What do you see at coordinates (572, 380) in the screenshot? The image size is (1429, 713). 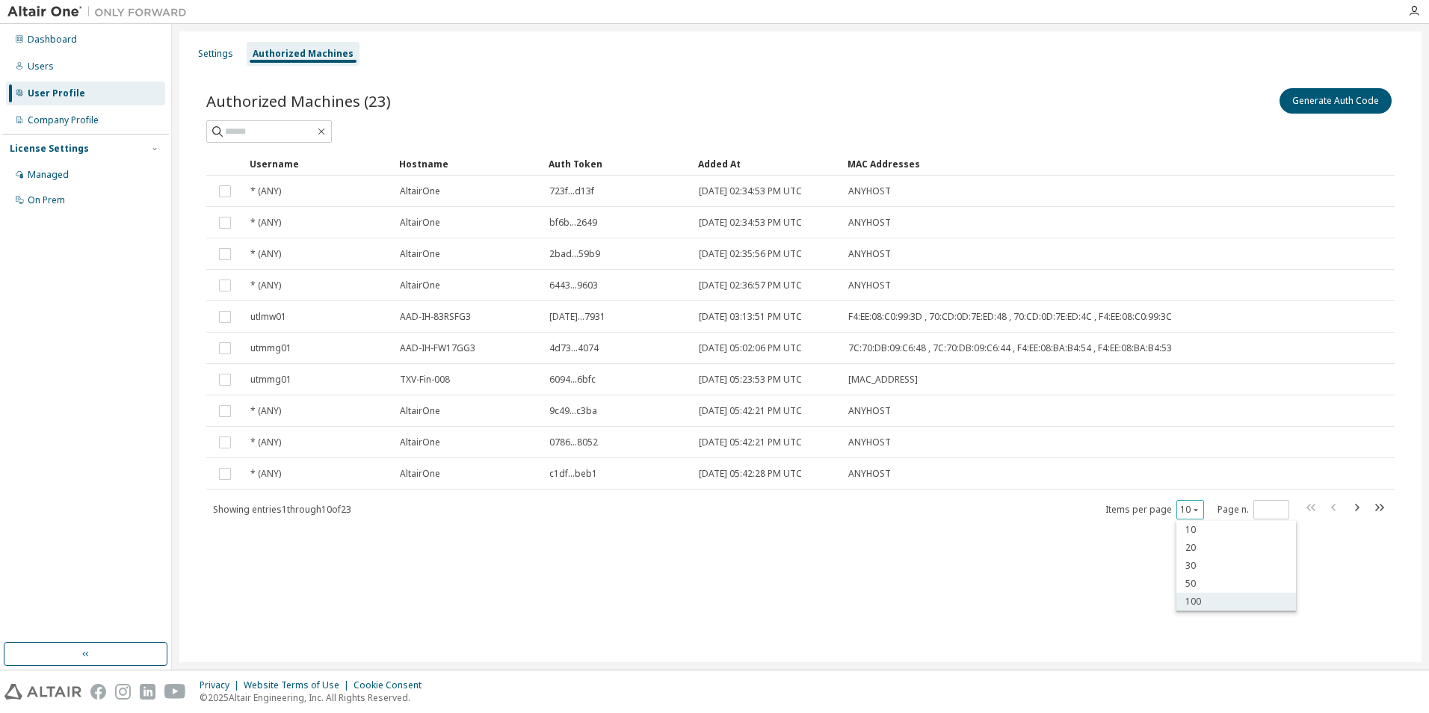 I see `span: 6094...6bfc` at bounding box center [572, 380].